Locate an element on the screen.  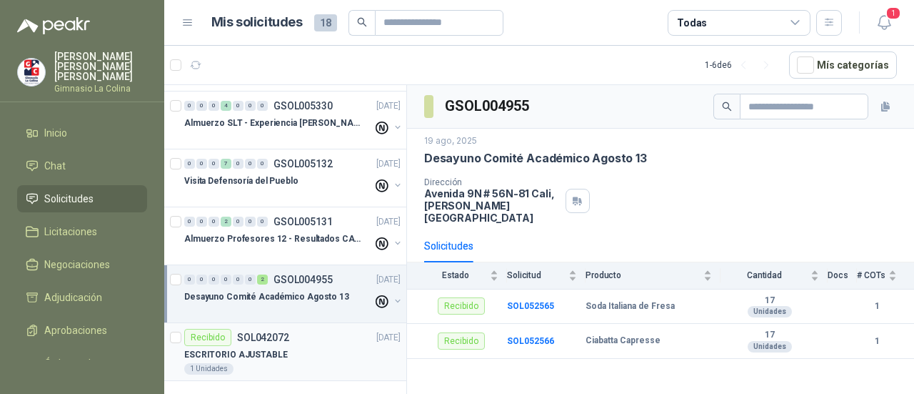
span: Cantidad is located at coordinates (764, 275).